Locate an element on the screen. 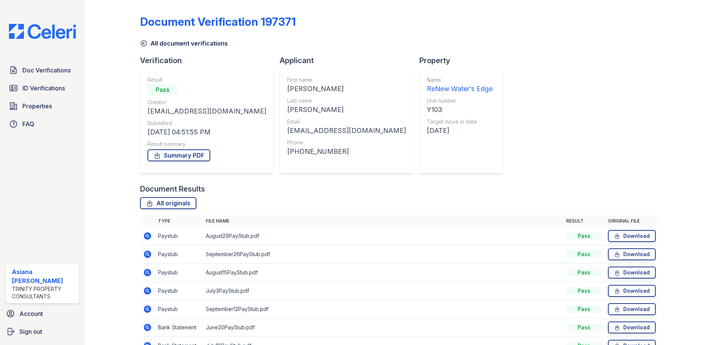 The image size is (714, 345). a: Properties is located at coordinates (42, 106).